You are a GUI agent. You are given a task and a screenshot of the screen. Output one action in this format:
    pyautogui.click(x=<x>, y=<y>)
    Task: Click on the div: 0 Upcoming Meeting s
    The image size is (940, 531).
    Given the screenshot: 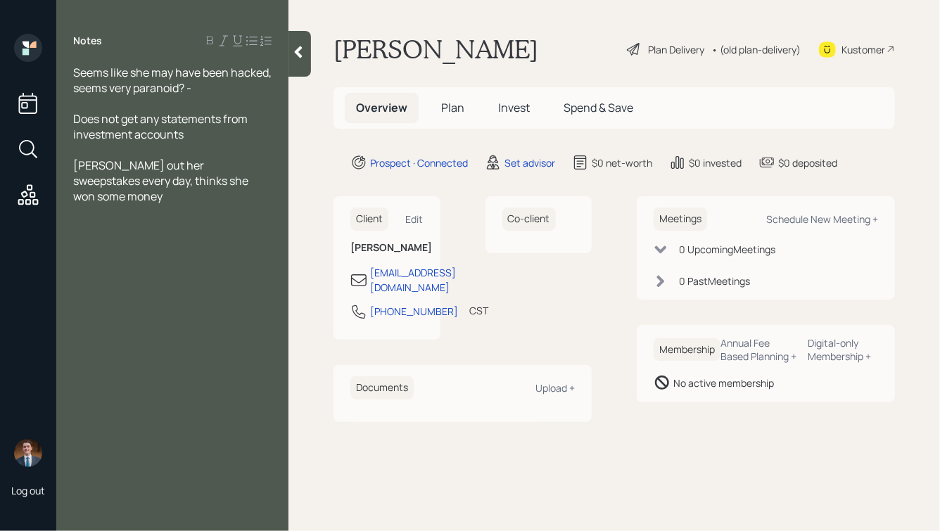 What is the action you would take?
    pyautogui.click(x=727, y=249)
    